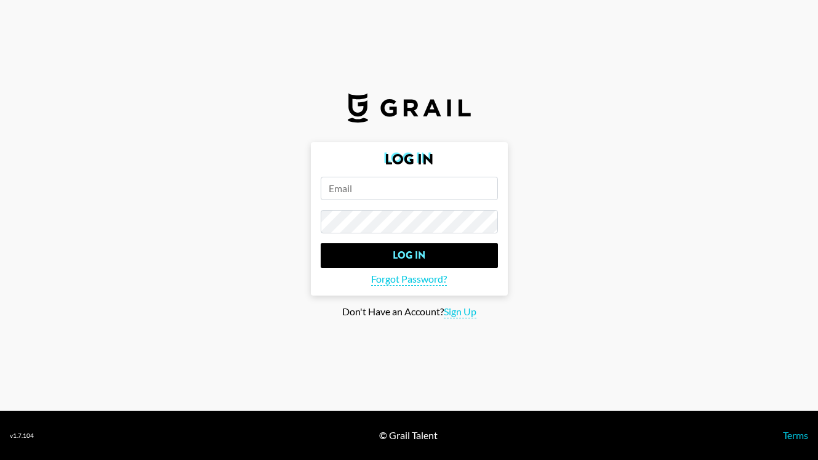 The height and width of the screenshot is (460, 818). Describe the element at coordinates (408, 435) in the screenshot. I see `div: © Grail Talent` at that location.